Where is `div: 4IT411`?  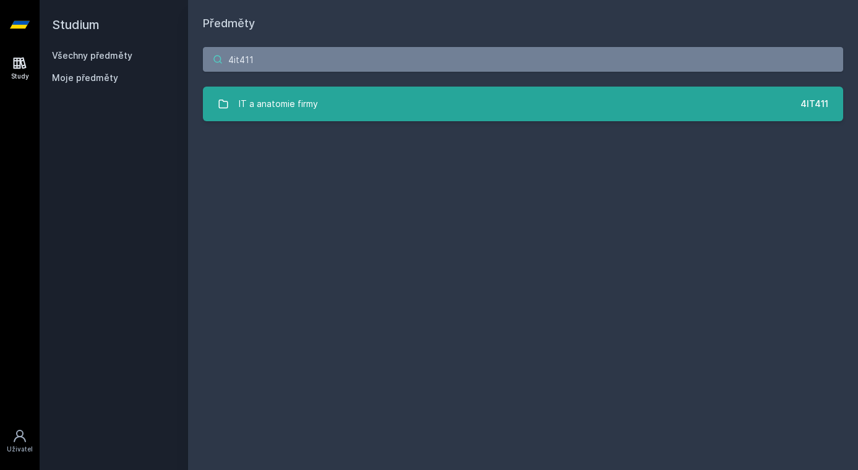
div: 4IT411 is located at coordinates (814, 104).